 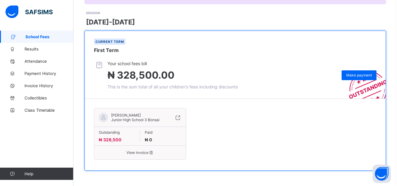 What do you see at coordinates (49, 110) in the screenshot?
I see `span: Class Timetable` at bounding box center [49, 110].